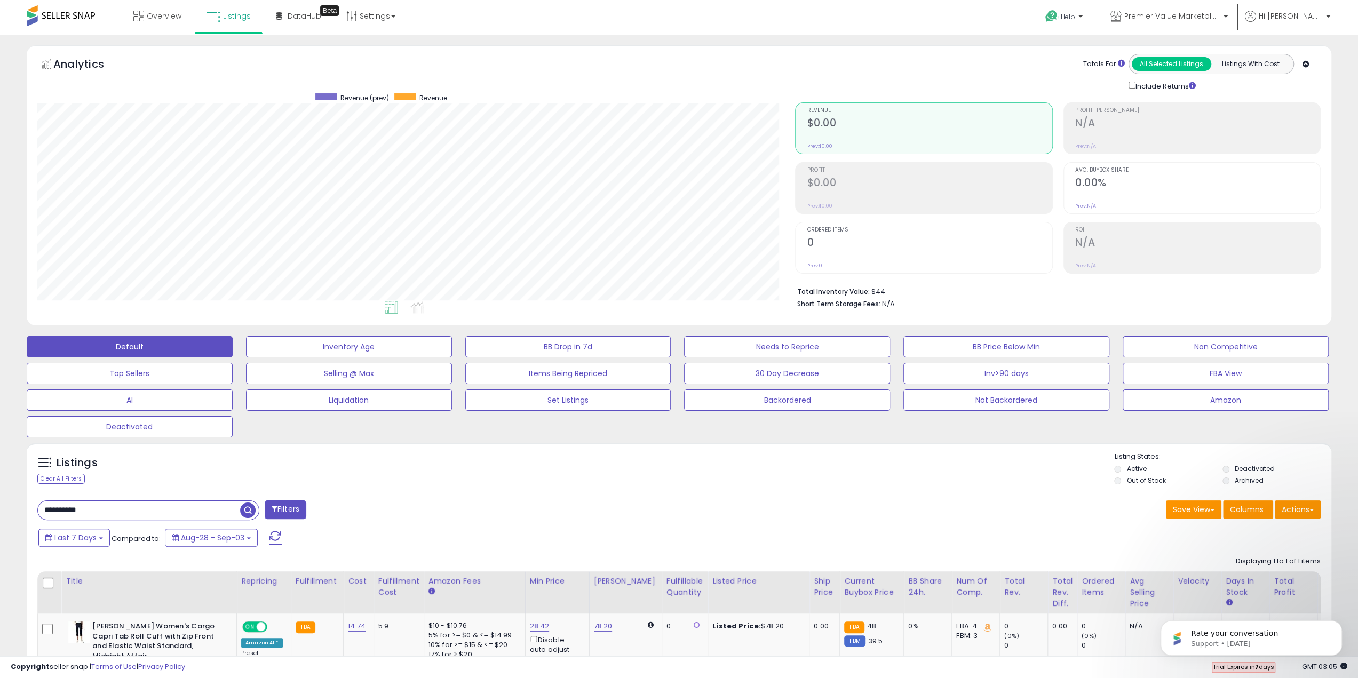  Describe the element at coordinates (349, 347) in the screenshot. I see `button: Inventory Age` at that location.